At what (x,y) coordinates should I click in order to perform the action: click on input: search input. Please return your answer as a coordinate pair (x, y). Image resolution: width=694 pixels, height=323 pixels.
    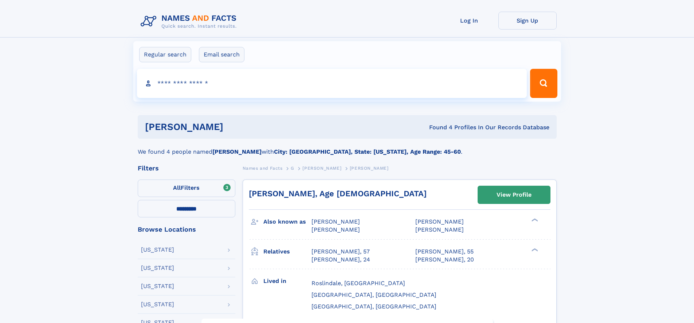
    Looking at the image, I should click on (332, 83).